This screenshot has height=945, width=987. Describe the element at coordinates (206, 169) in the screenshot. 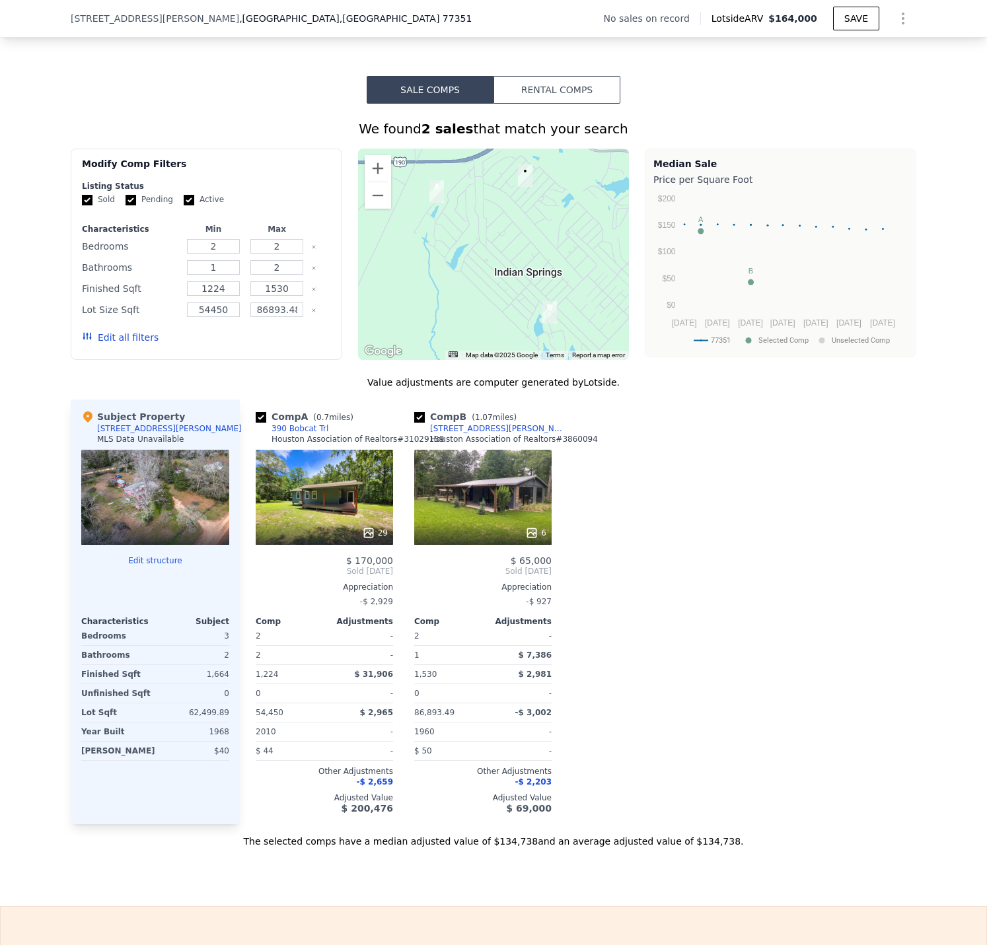

I see `div: Modify Comp Filters` at that location.